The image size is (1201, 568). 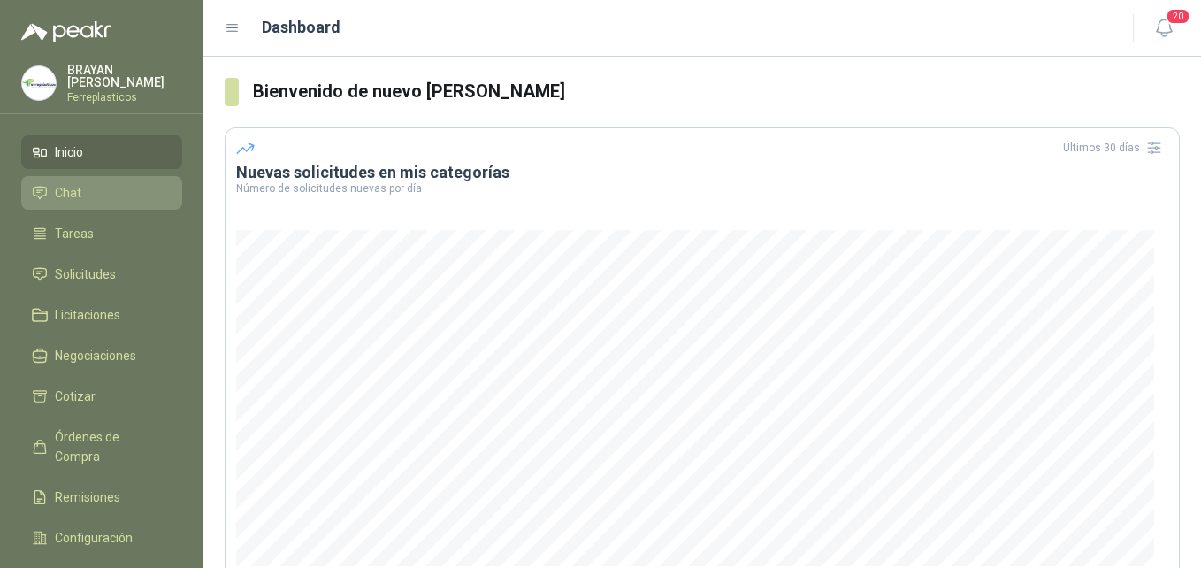 I want to click on a: Configuración, so click(x=102, y=538).